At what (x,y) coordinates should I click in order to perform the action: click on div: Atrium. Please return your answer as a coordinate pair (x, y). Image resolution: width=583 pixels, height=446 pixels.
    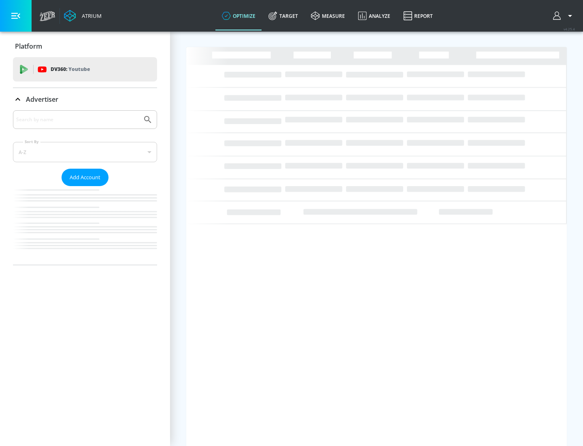
    Looking at the image, I should click on (90, 16).